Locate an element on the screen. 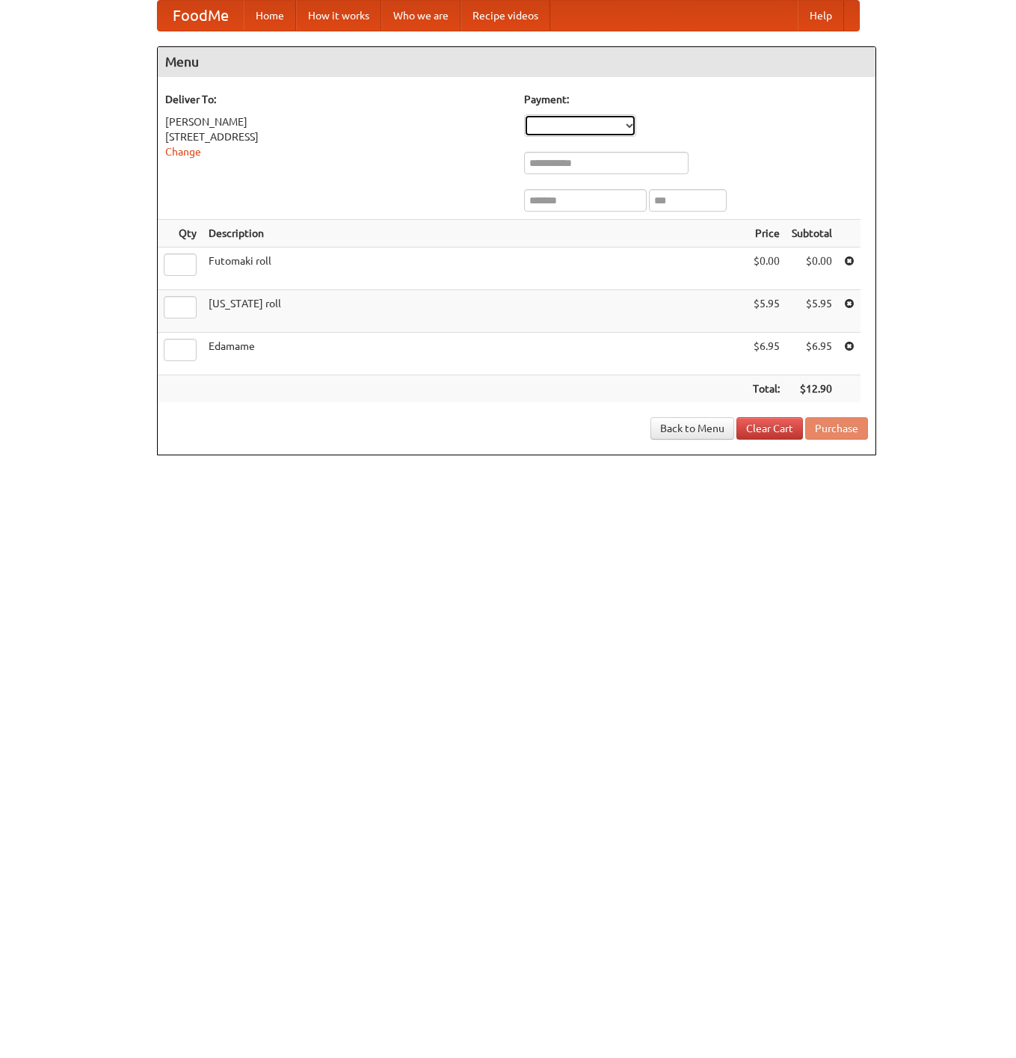  td: Edamame is located at coordinates (475, 354).